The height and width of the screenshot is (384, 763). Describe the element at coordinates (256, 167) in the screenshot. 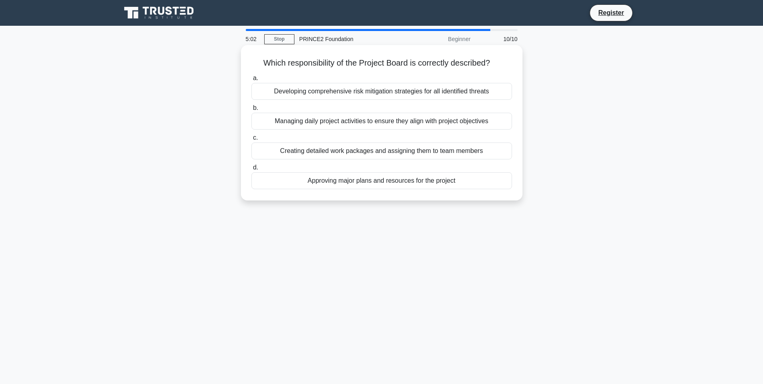

I see `span: d.` at that location.